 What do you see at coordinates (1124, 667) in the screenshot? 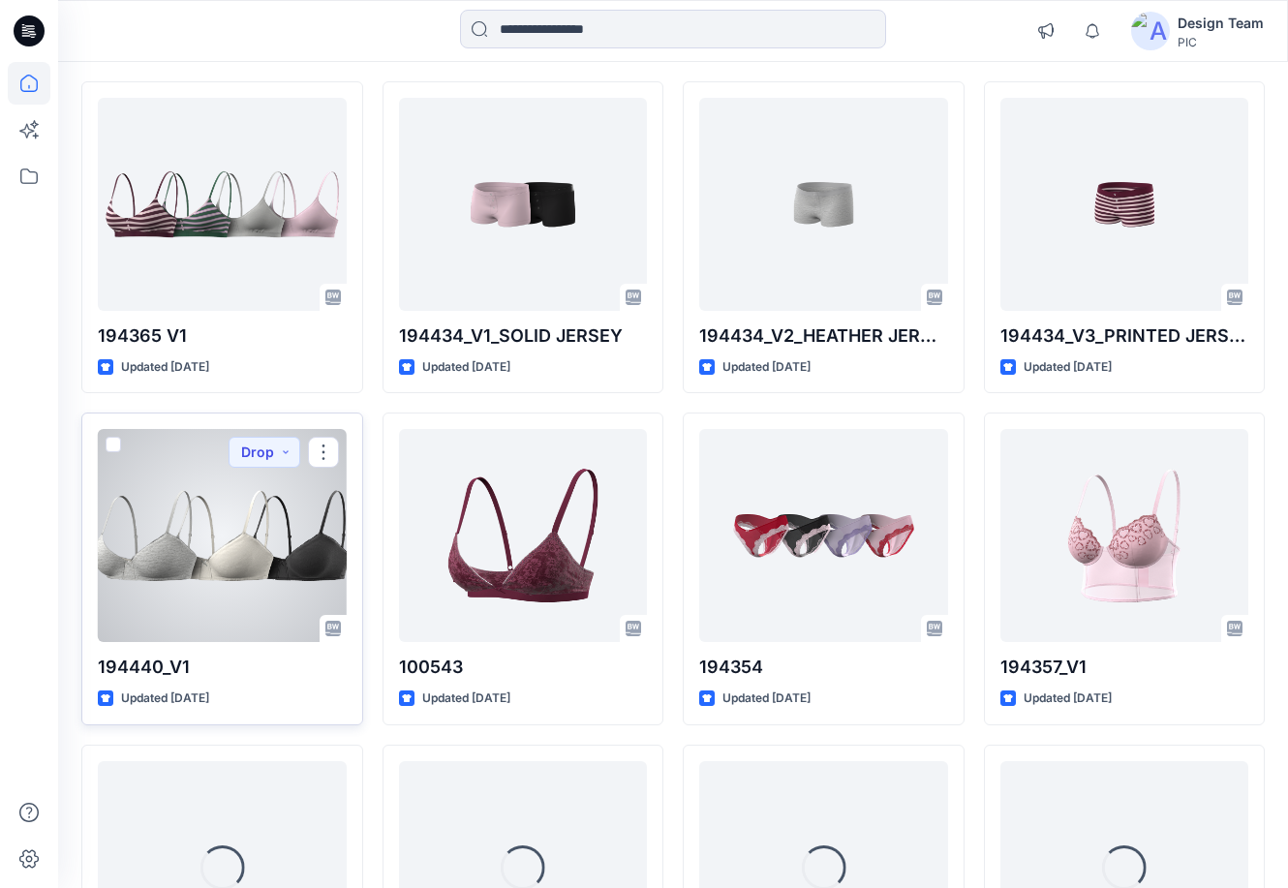
I see `p: 194357_V1` at bounding box center [1124, 667].